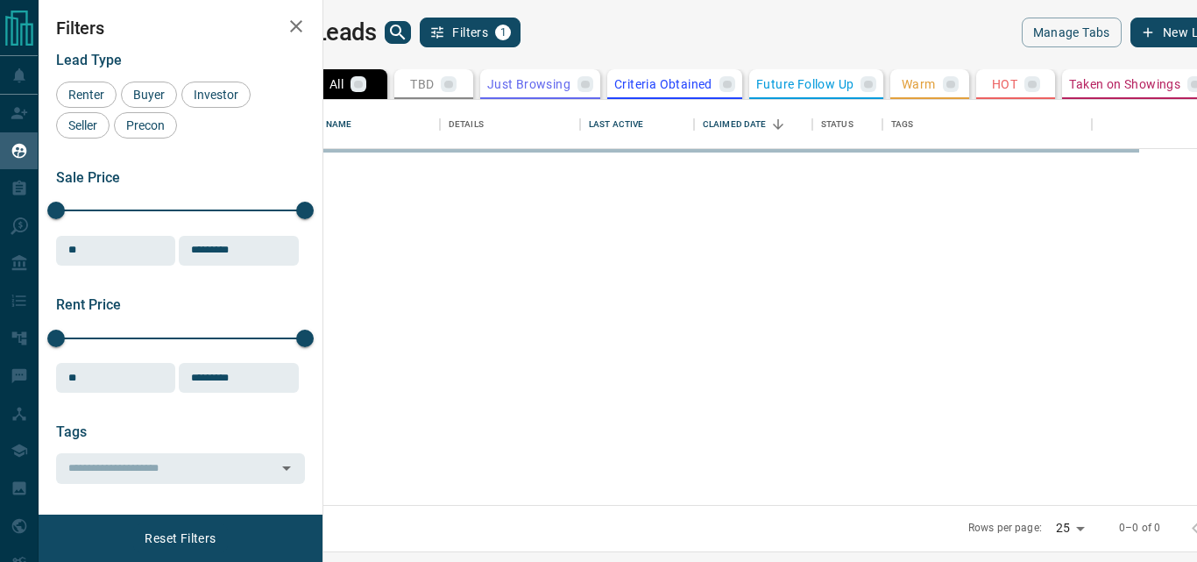 Image resolution: width=1197 pixels, height=562 pixels. Describe the element at coordinates (528, 84) in the screenshot. I see `p: Just Browsing` at that location.